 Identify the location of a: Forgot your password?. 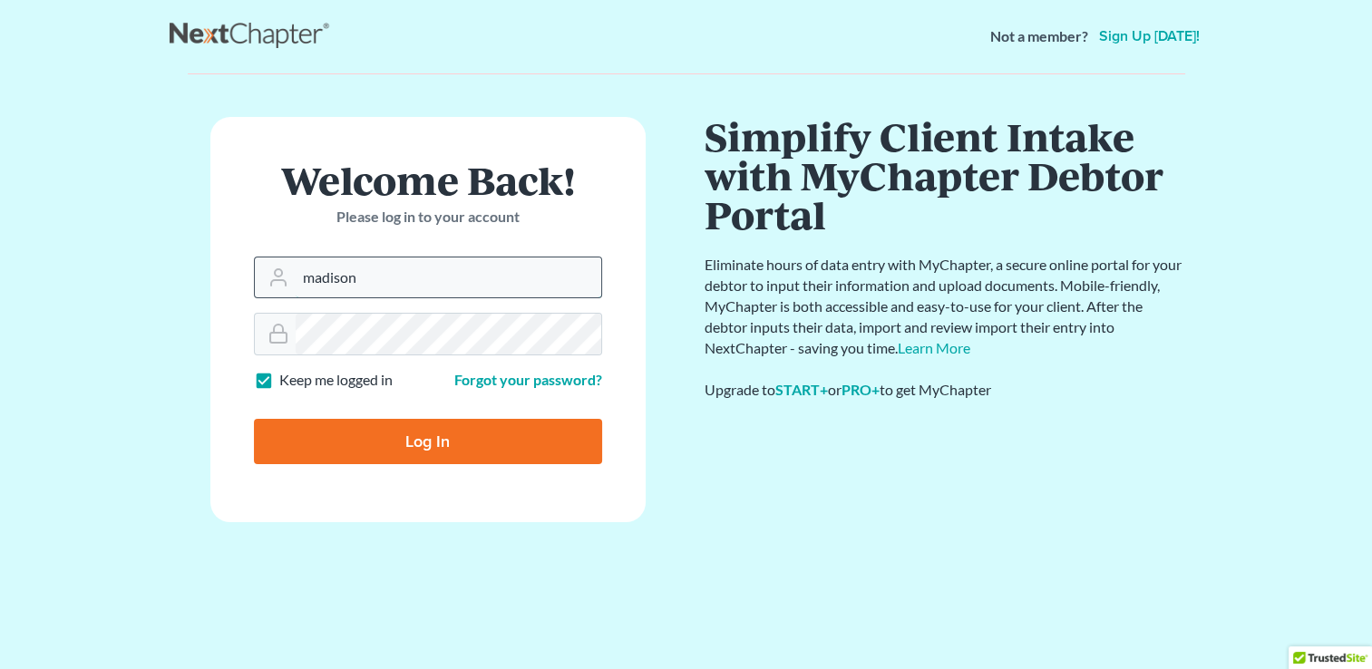
(528, 379).